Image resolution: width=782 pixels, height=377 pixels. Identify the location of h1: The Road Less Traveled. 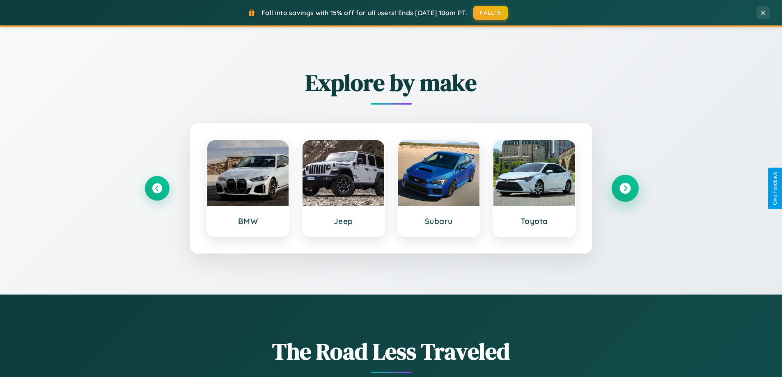
(391, 351).